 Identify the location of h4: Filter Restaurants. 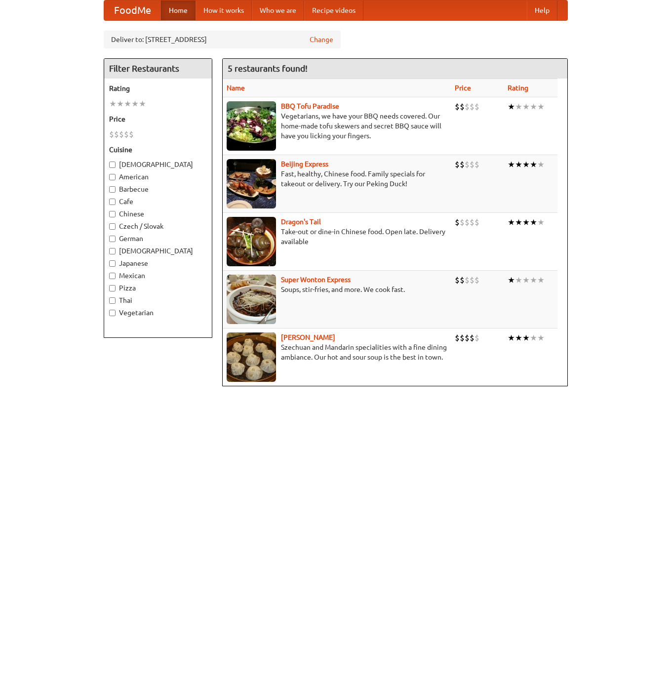
(158, 69).